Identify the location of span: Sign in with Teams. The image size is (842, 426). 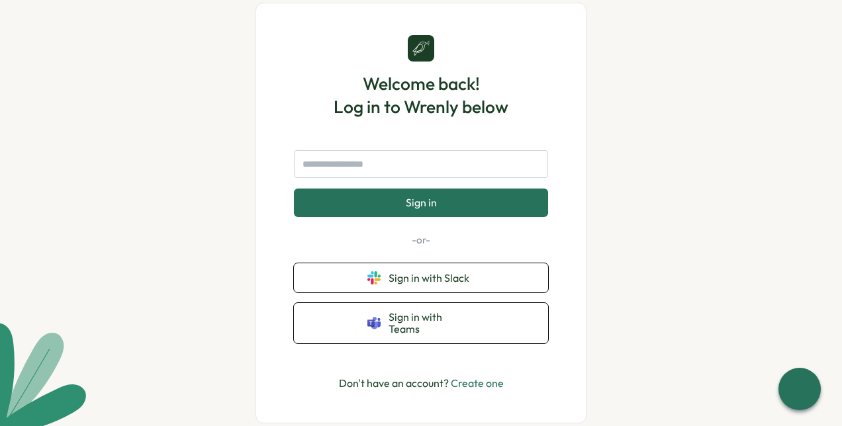
(431, 323).